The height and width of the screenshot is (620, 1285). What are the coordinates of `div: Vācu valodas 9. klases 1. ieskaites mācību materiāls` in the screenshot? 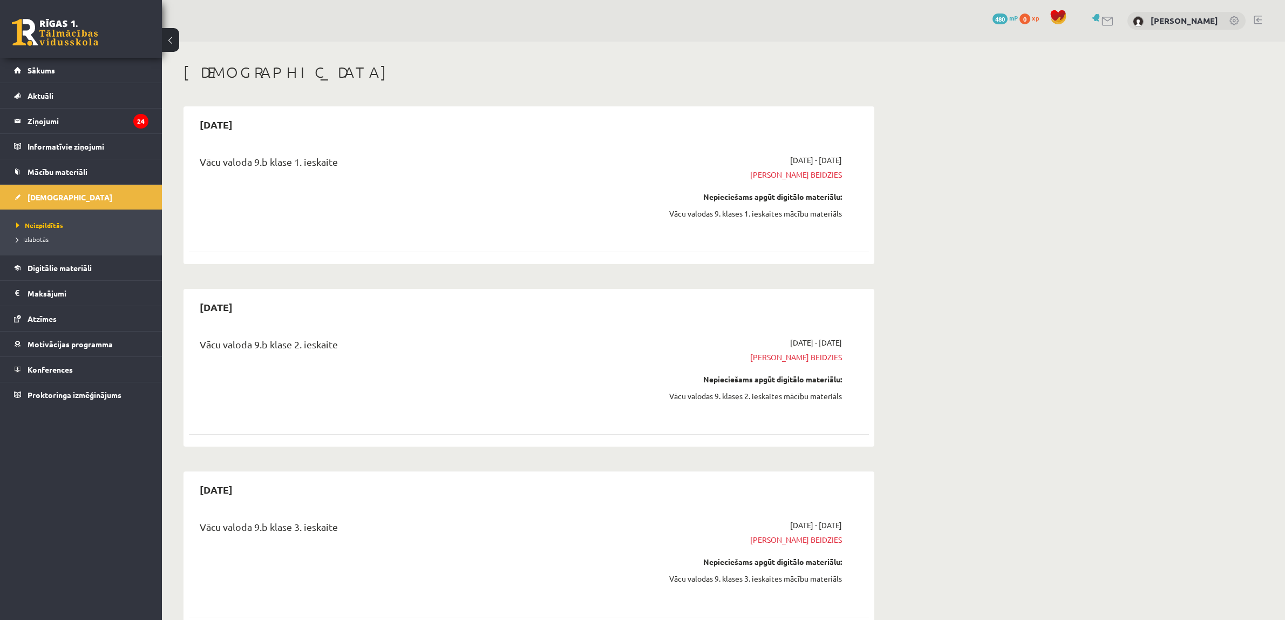 It's located at (740, 213).